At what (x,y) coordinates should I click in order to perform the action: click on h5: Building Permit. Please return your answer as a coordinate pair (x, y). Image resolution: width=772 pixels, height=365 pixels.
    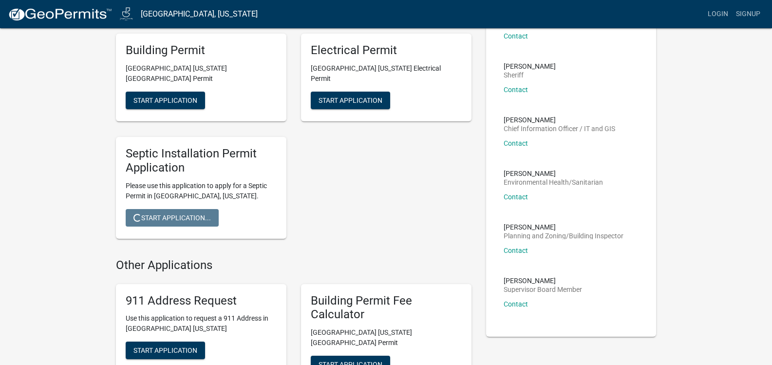
    Looking at the image, I should click on (201, 50).